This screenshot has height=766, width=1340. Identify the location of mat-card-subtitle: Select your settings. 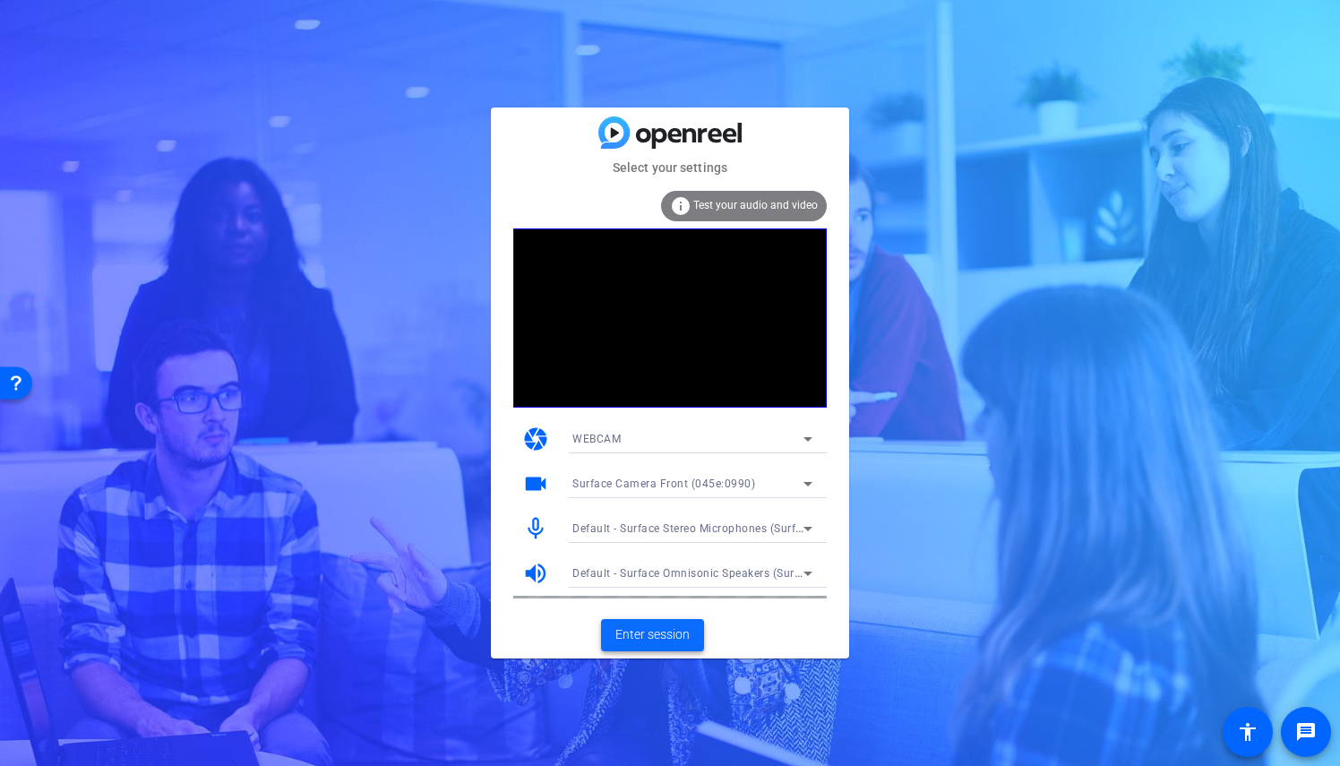
(670, 167).